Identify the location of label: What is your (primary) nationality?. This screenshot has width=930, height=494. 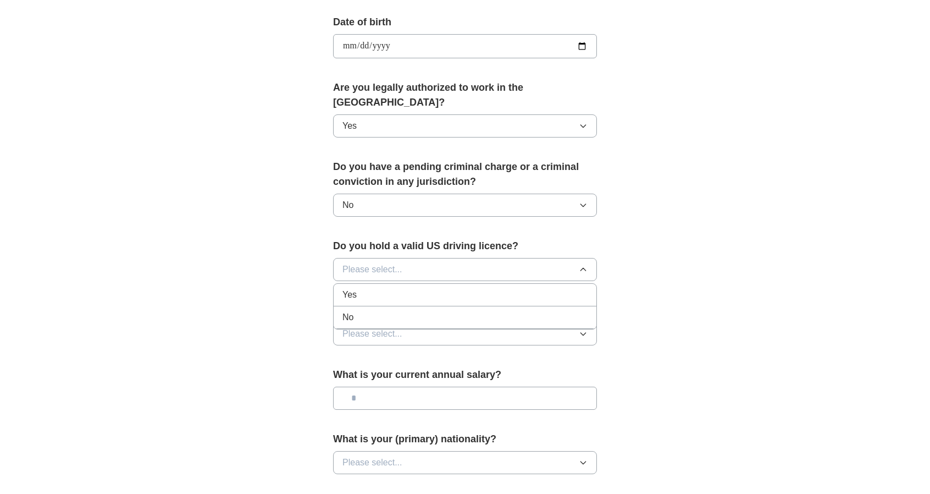
(465, 439).